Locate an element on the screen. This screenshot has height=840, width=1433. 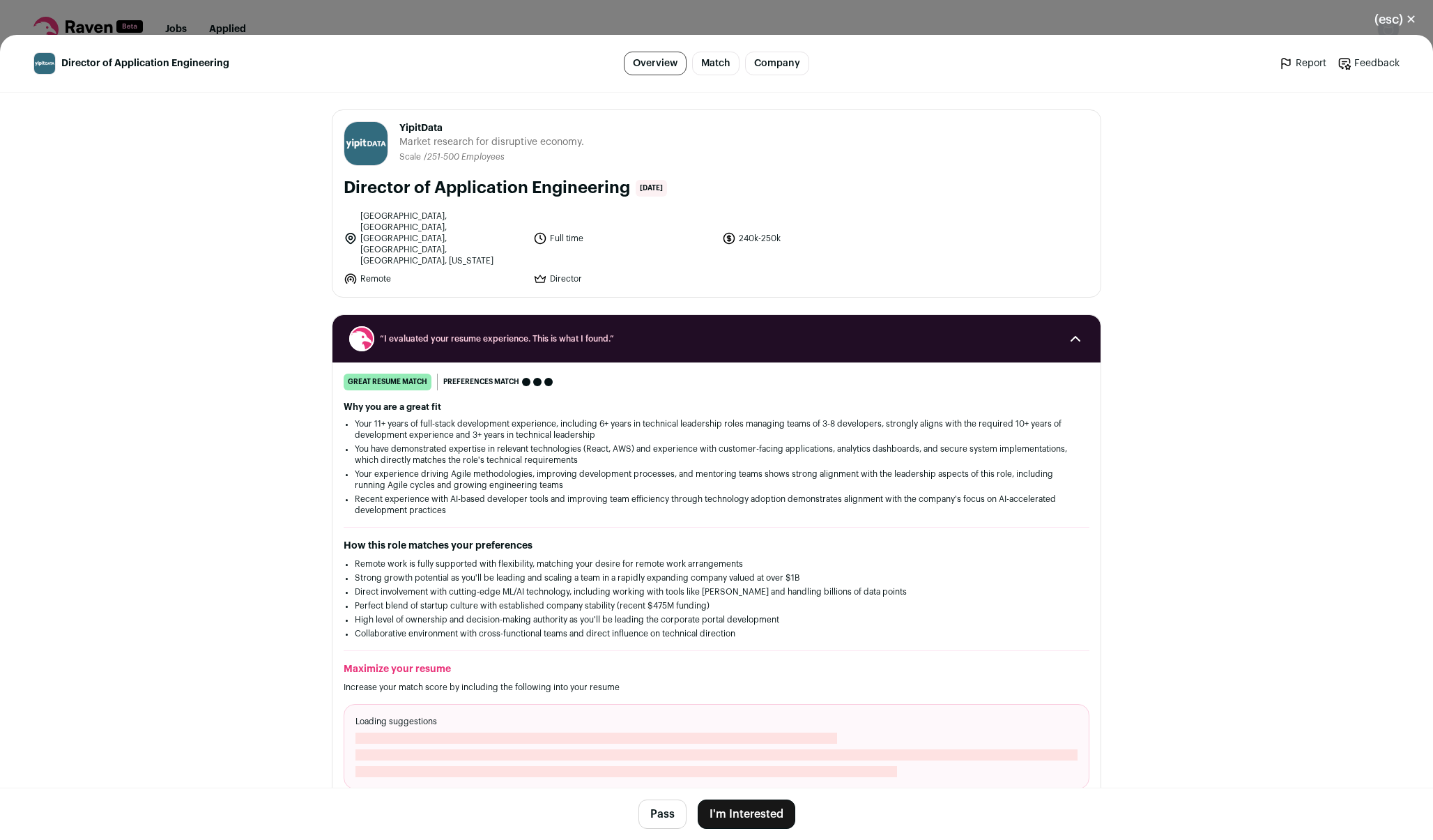
div: Loading suggestions is located at coordinates (717, 747).